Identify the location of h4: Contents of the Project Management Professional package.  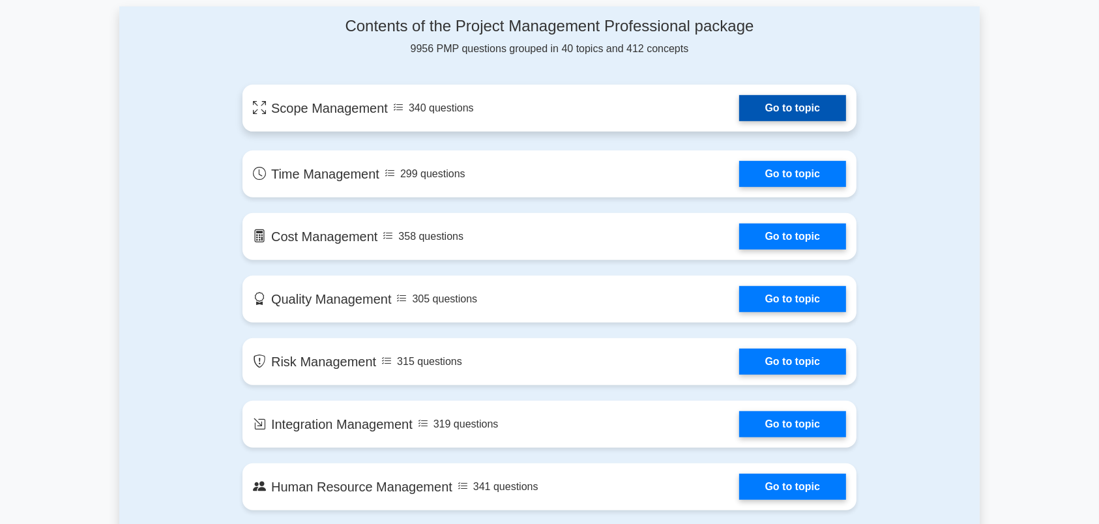
(550, 26).